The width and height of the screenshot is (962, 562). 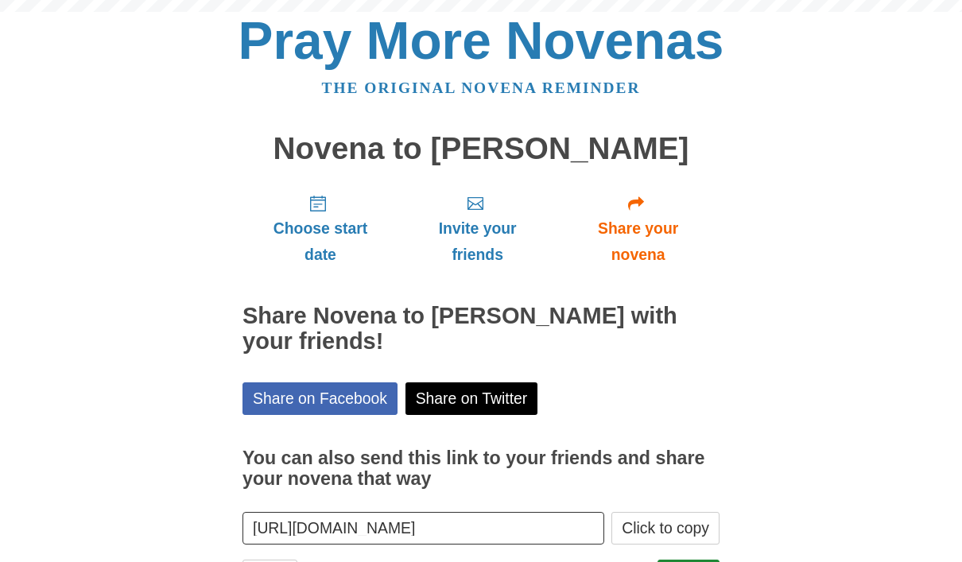 What do you see at coordinates (320, 398) in the screenshot?
I see `a: Share on Facebook` at bounding box center [320, 398].